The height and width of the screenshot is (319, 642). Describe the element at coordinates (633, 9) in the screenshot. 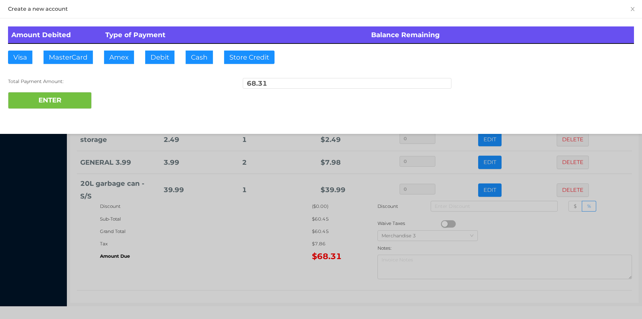

I see `i: icon: close` at that location.